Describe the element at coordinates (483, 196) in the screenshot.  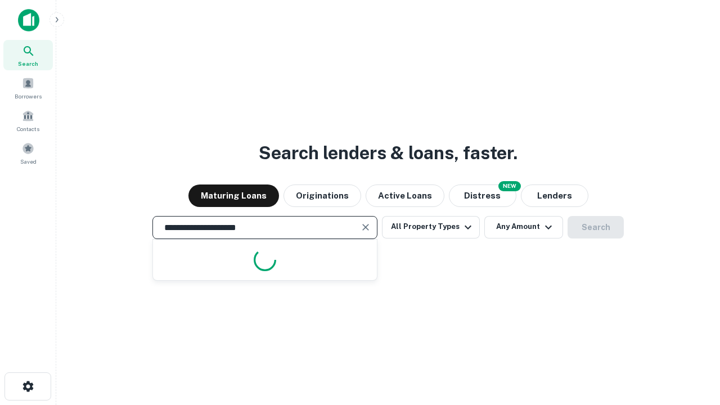
I see `button: Search distressed loans with lien and other non-mortgage details.` at that location.